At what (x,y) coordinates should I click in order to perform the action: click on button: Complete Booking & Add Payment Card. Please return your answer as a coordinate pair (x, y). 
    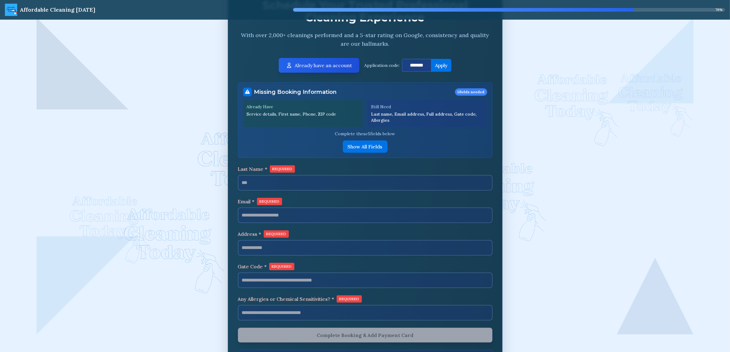
    Looking at the image, I should click on (365, 335).